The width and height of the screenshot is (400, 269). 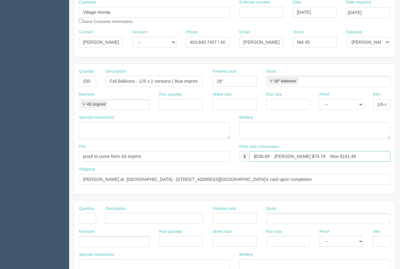 What do you see at coordinates (285, 81) in the screenshot?
I see `div: 18" balloons` at bounding box center [285, 81].